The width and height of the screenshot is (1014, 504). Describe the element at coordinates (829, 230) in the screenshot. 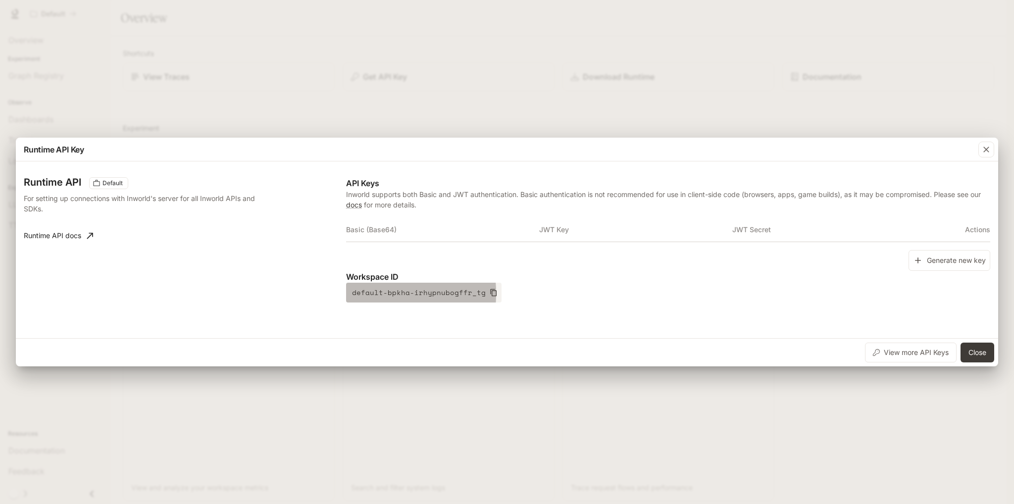

I see `th: JWT Secret` at that location.